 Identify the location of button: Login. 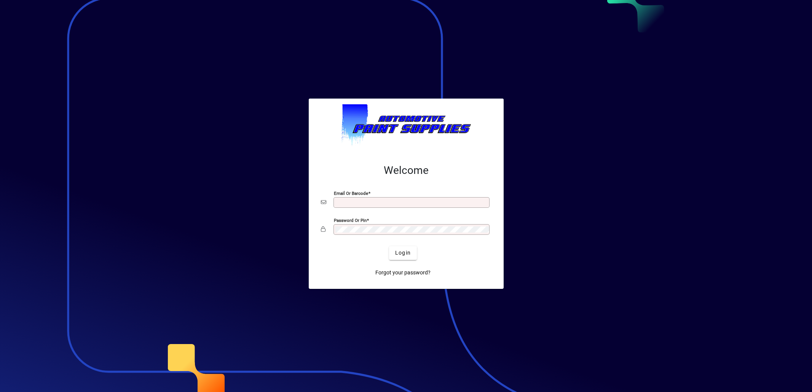
(403, 253).